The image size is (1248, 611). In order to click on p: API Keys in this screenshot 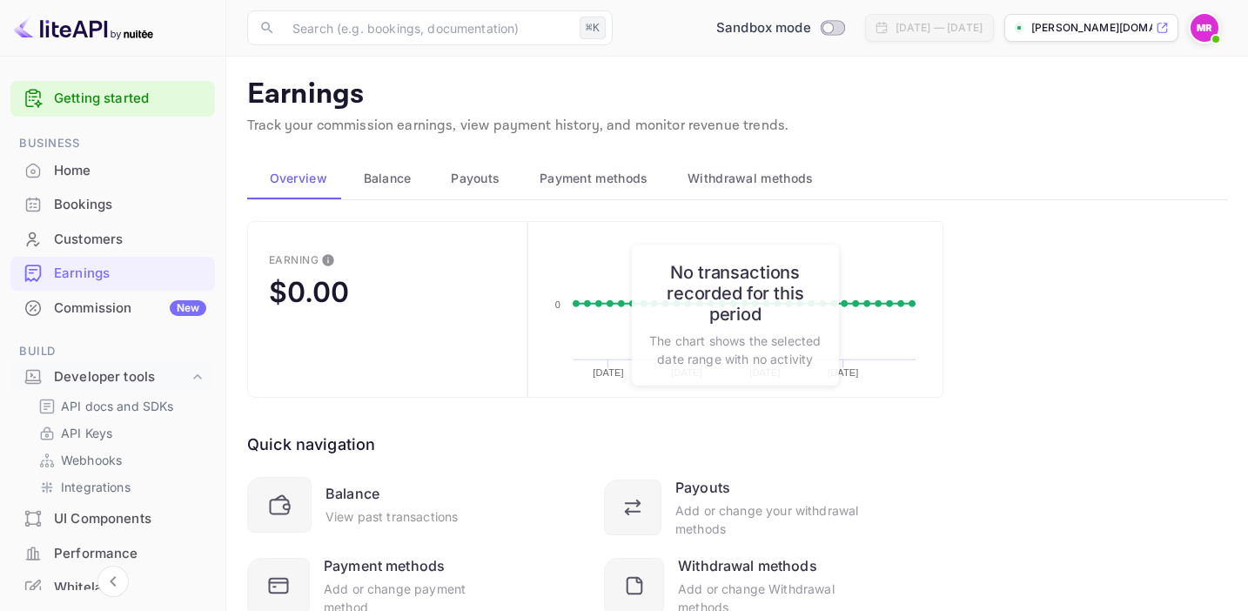, I will do `click(86, 433)`.